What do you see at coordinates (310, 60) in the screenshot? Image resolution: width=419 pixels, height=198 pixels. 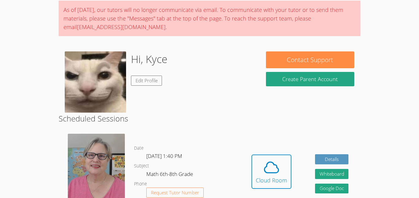 I see `button: Contact Support` at bounding box center [310, 60].